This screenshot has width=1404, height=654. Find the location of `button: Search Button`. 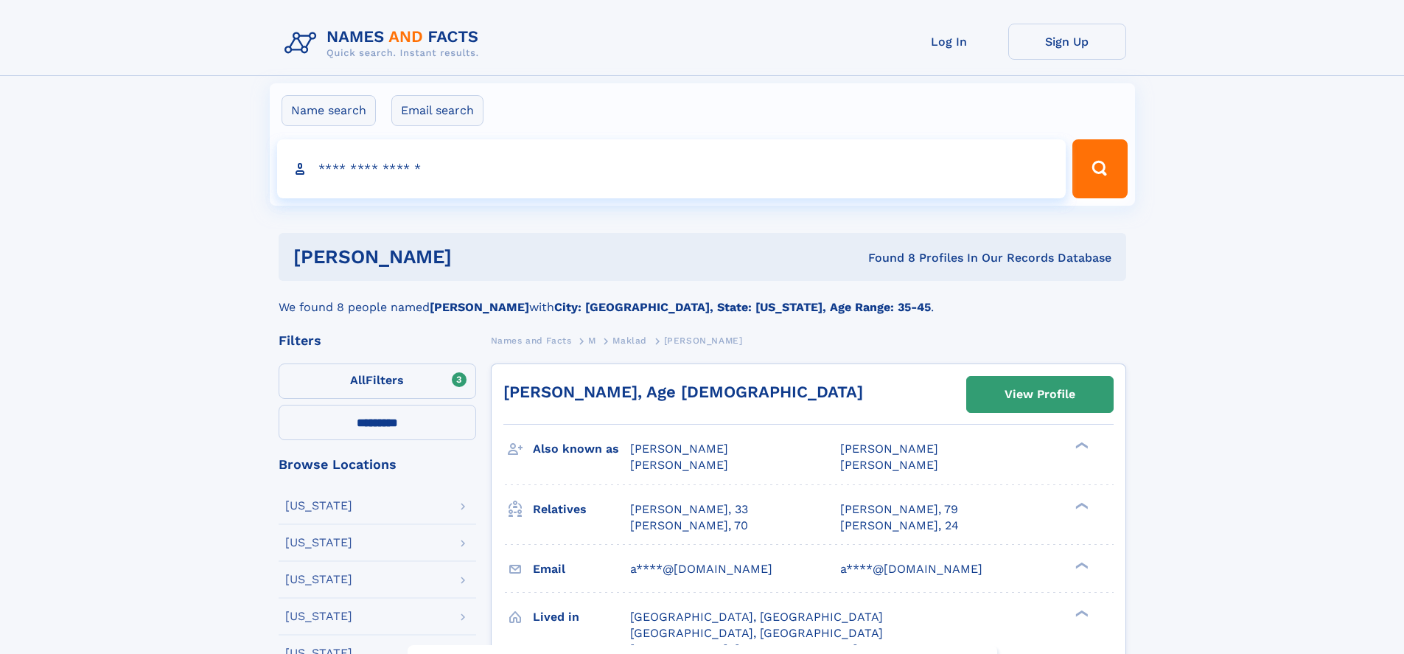

button: Search Button is located at coordinates (1100, 169).